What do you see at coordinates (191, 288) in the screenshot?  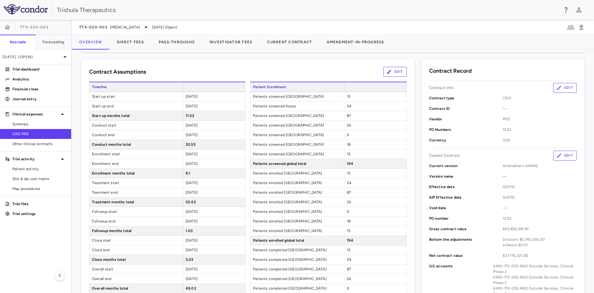 I see `span: 49.03` at bounding box center [191, 288].